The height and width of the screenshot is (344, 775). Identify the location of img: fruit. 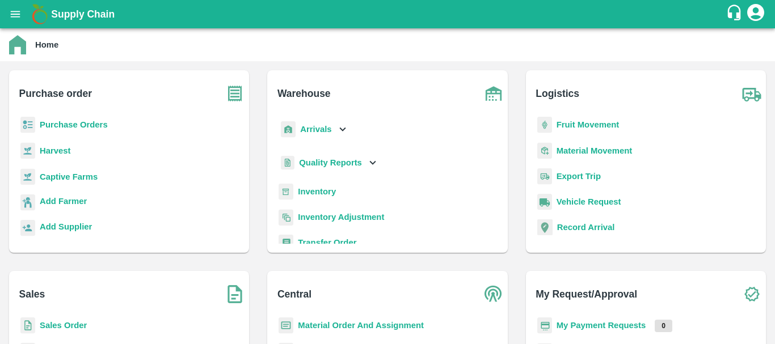
(545, 125).